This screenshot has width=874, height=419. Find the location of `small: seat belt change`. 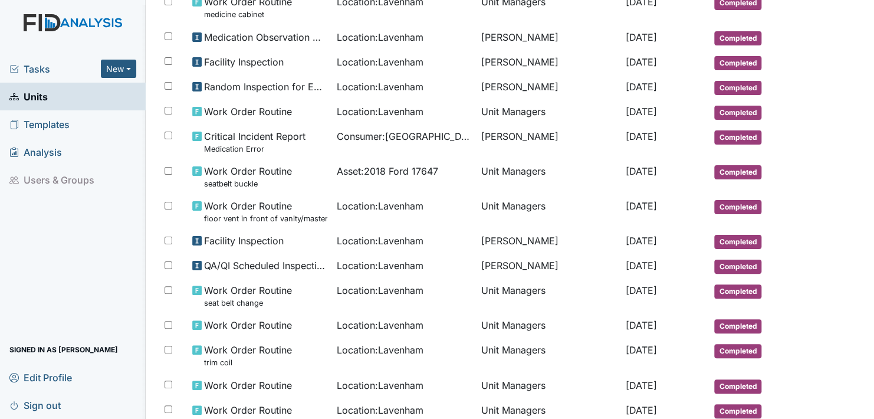

small: seat belt change is located at coordinates (248, 303).